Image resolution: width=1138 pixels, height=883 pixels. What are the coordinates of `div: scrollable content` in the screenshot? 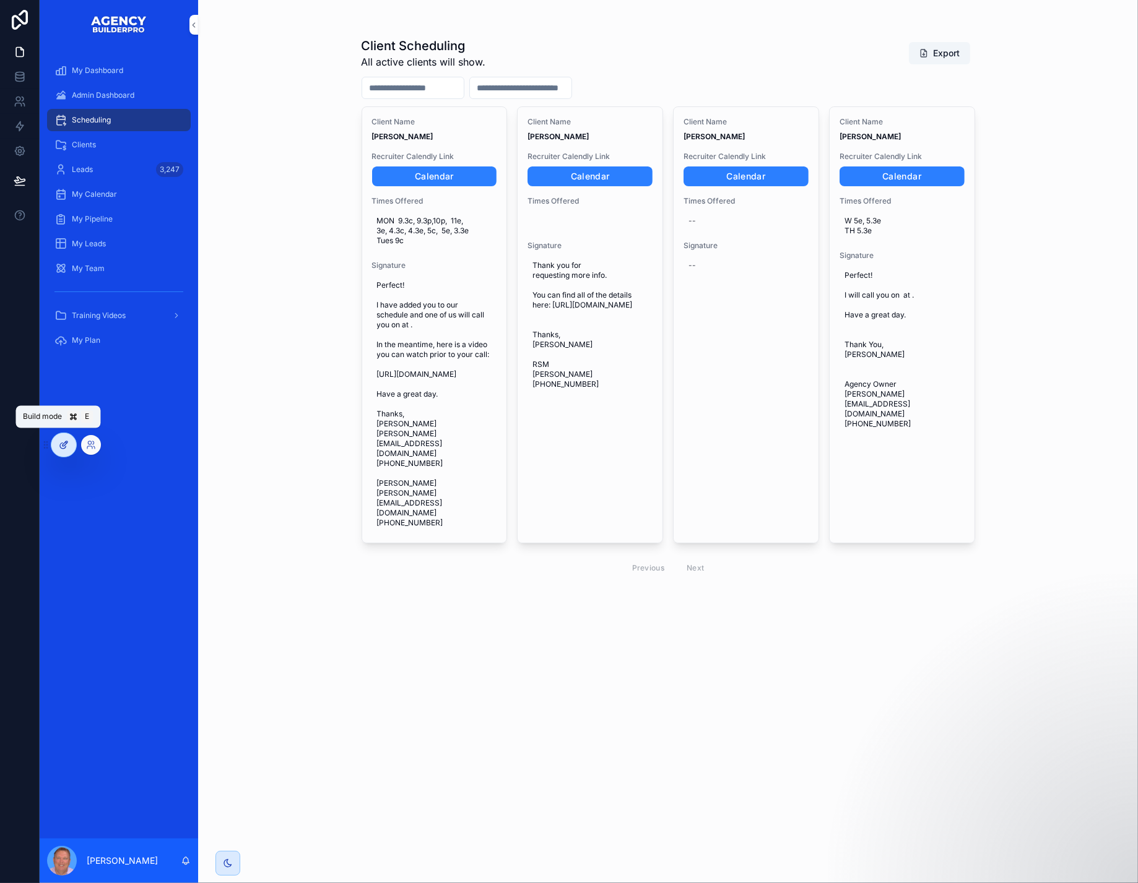 It's located at (119, 209).